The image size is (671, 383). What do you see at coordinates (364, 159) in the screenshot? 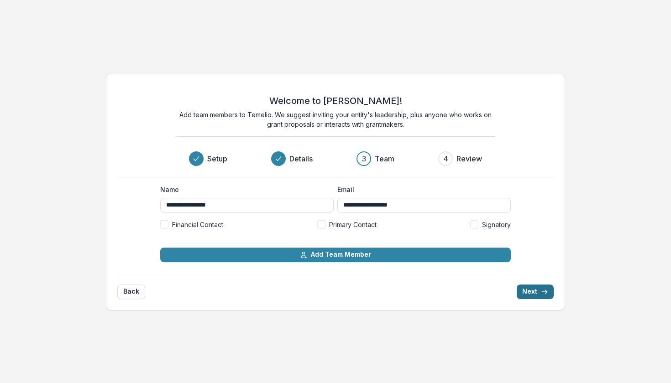
I see `div: 3` at bounding box center [364, 159].